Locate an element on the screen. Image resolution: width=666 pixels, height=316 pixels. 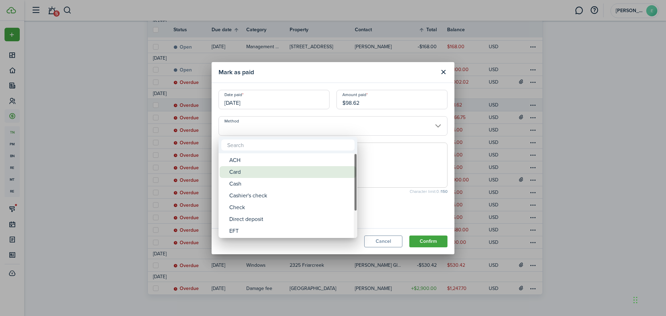
div: Check is located at coordinates (291, 207).